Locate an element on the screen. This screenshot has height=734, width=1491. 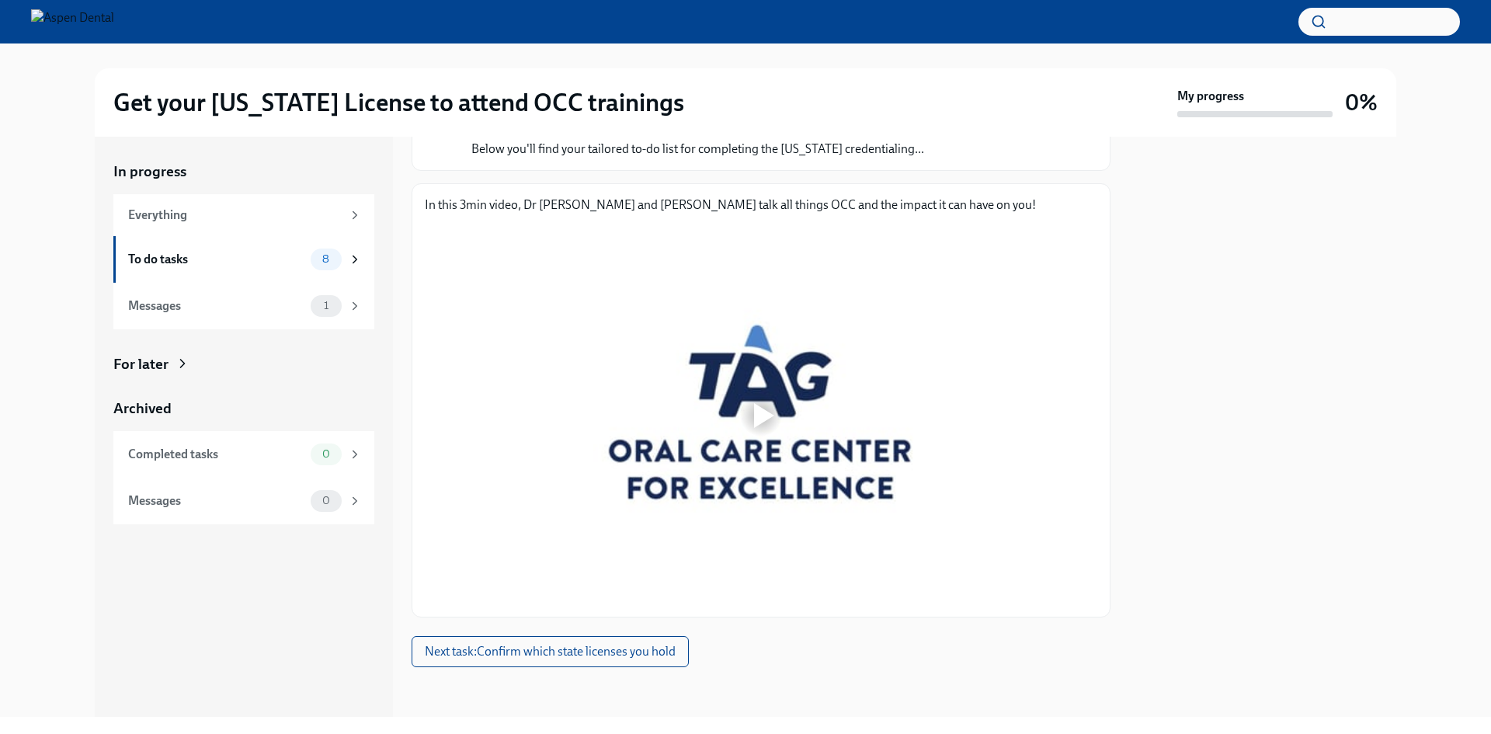
div: Archived is located at coordinates (244, 408).